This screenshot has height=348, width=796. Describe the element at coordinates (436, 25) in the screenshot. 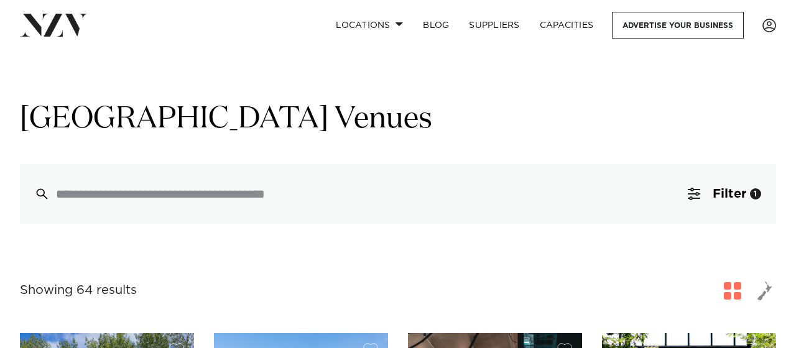

I see `a: BLOG` at that location.